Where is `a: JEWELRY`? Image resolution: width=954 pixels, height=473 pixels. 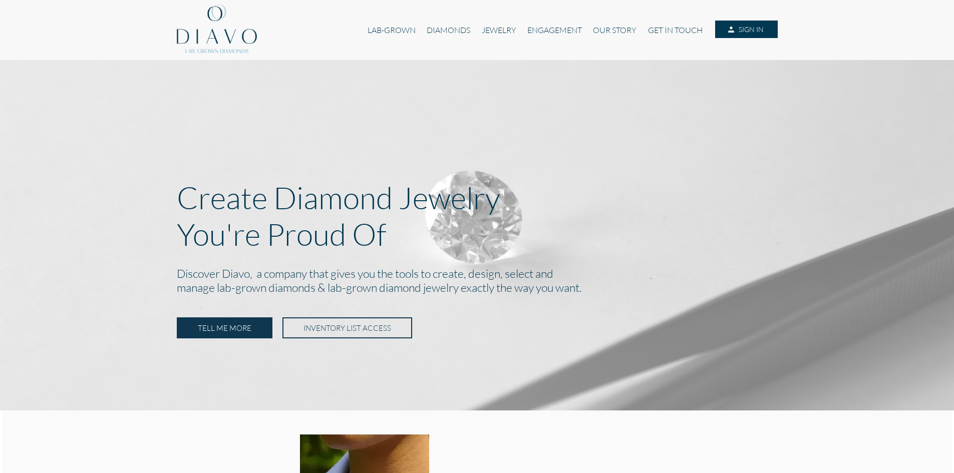 a: JEWELRY is located at coordinates (498, 30).